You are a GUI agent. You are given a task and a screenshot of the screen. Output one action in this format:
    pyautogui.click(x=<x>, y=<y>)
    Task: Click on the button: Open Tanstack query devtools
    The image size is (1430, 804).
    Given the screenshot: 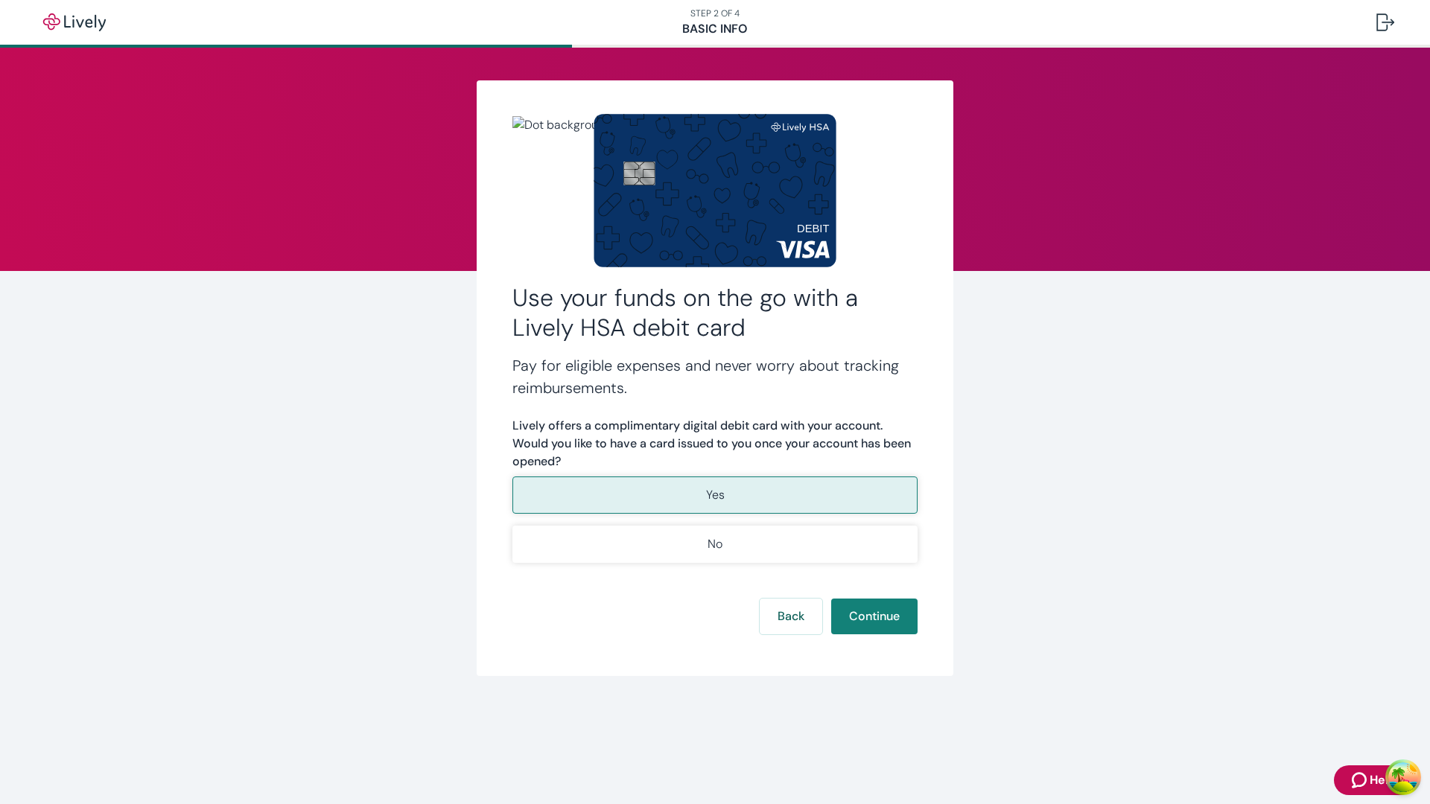 What is the action you would take?
    pyautogui.click(x=1403, y=778)
    